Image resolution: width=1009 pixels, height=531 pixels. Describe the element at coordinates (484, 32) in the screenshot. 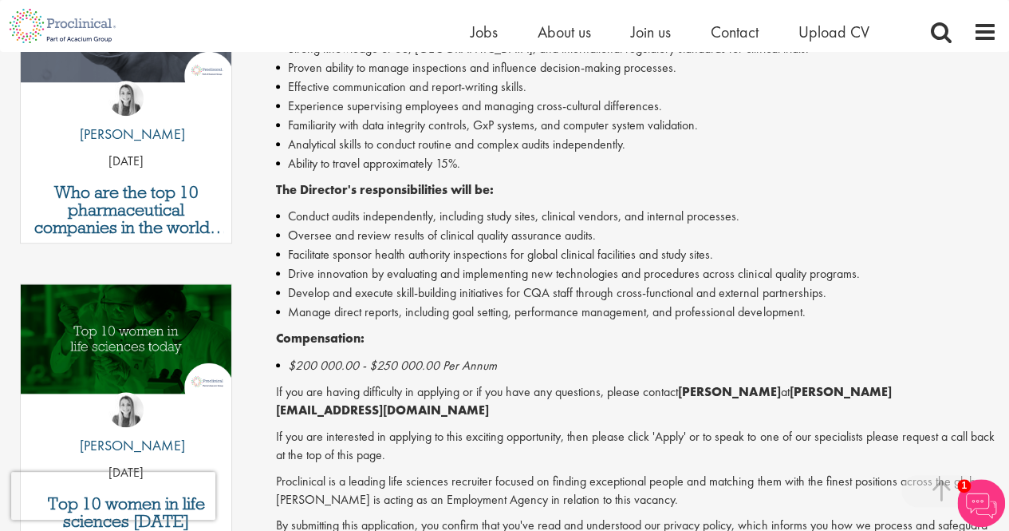

I see `span: Jobs` at that location.